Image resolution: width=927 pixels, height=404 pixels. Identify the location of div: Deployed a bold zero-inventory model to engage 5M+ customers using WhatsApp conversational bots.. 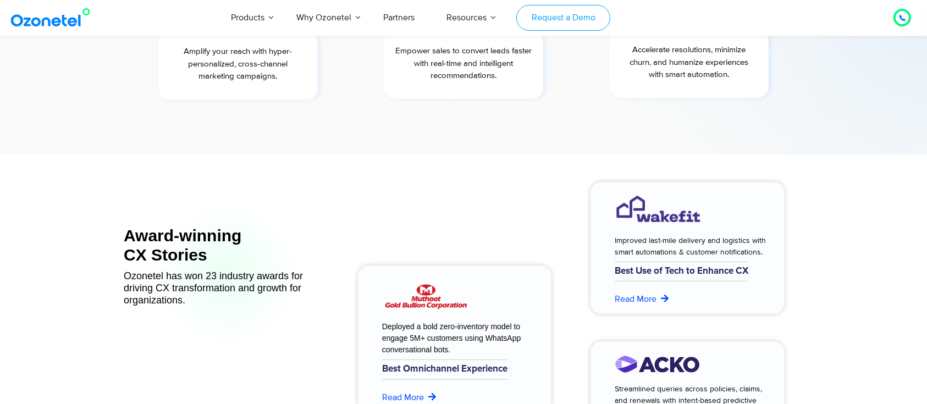
(456, 338).